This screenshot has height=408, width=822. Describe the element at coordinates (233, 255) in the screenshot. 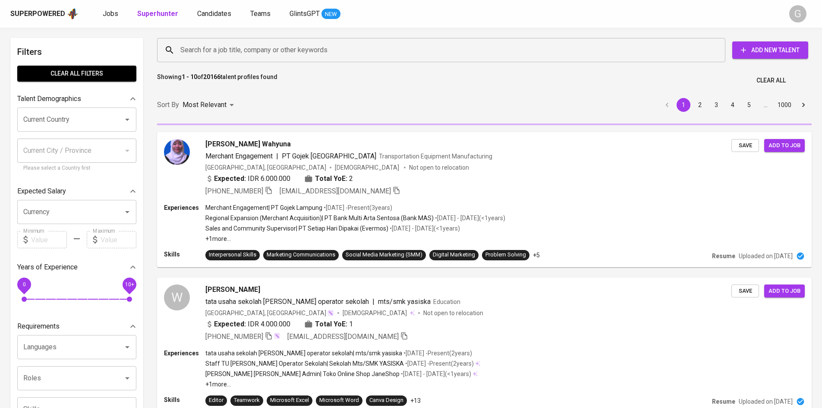

I see `div: Interpersonal Skills` at that location.